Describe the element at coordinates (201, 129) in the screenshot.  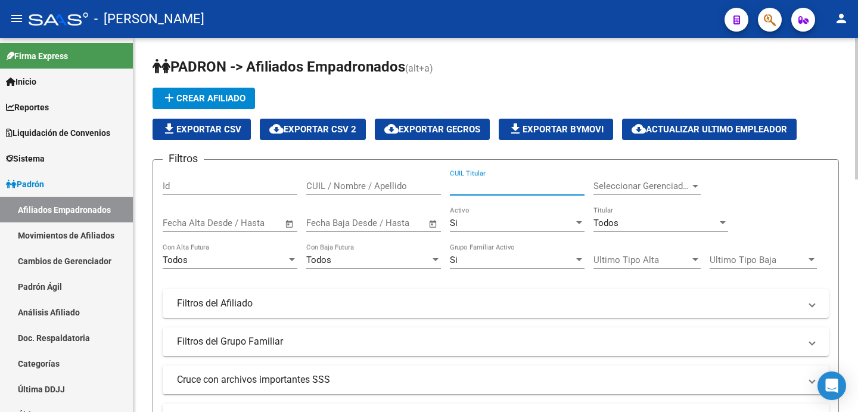
I see `button: Exportar CSV` at that location.